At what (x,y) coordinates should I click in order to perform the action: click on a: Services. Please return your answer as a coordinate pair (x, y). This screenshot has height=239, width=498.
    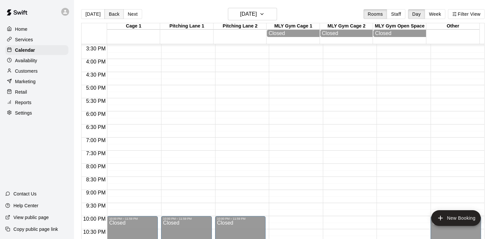
    Looking at the image, I should click on (37, 40).